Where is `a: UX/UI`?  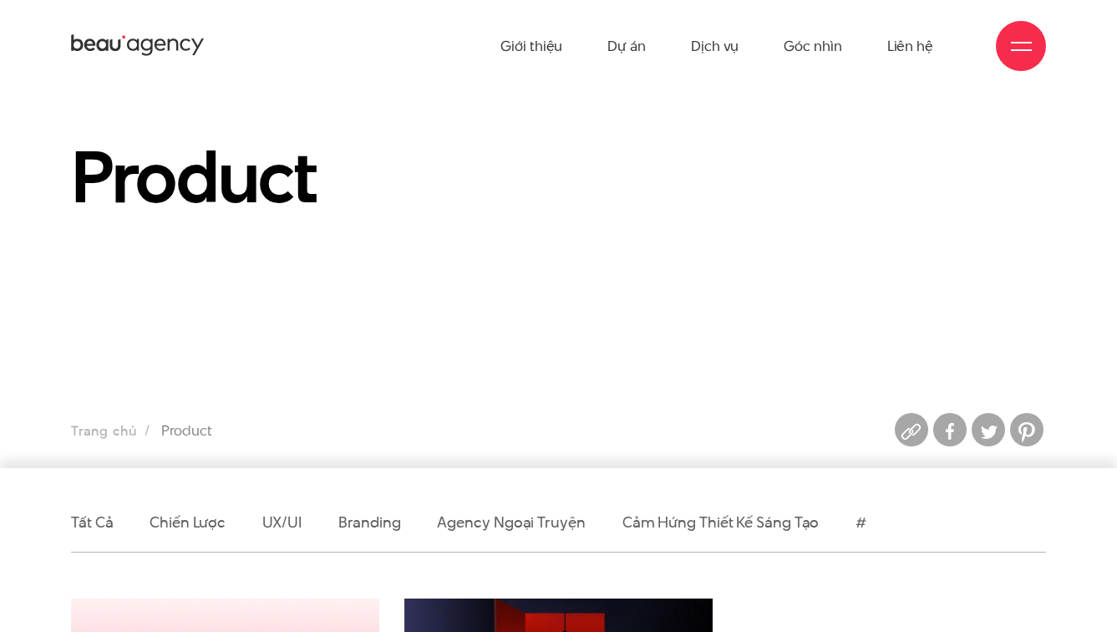
a: UX/UI is located at coordinates (282, 521).